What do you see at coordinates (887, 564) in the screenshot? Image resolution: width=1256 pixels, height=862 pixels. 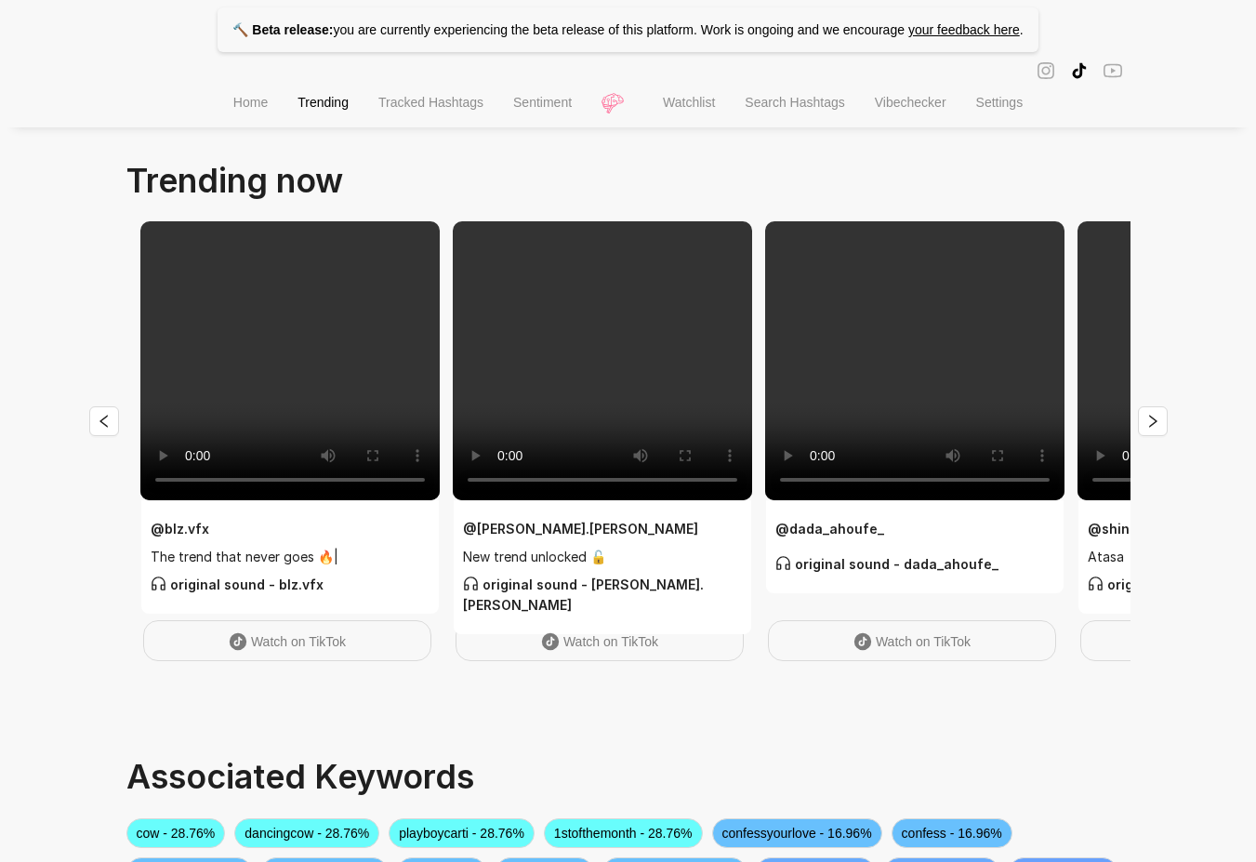 I see `strong: original sound - dada_ahoufe_` at bounding box center [887, 564].